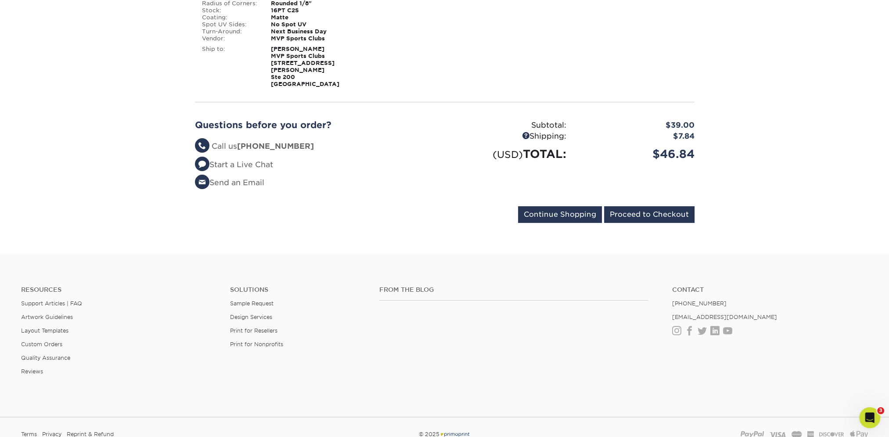 This screenshot has width=889, height=437. Describe the element at coordinates (42, 344) in the screenshot. I see `a: Custom Orders` at that location.